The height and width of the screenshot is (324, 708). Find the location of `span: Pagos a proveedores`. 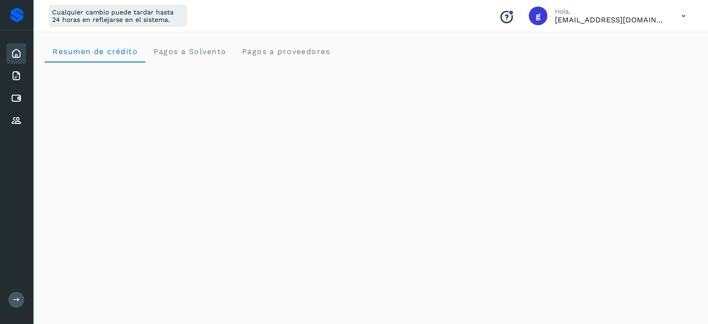

span: Pagos a proveedores is located at coordinates (285, 51).